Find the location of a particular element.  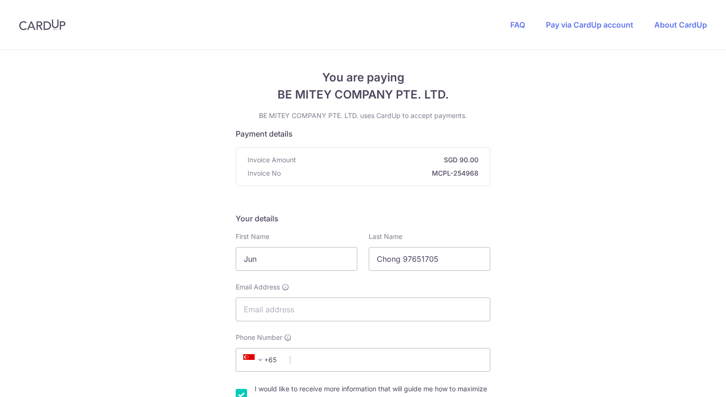

span: You are paying is located at coordinates (363, 77).